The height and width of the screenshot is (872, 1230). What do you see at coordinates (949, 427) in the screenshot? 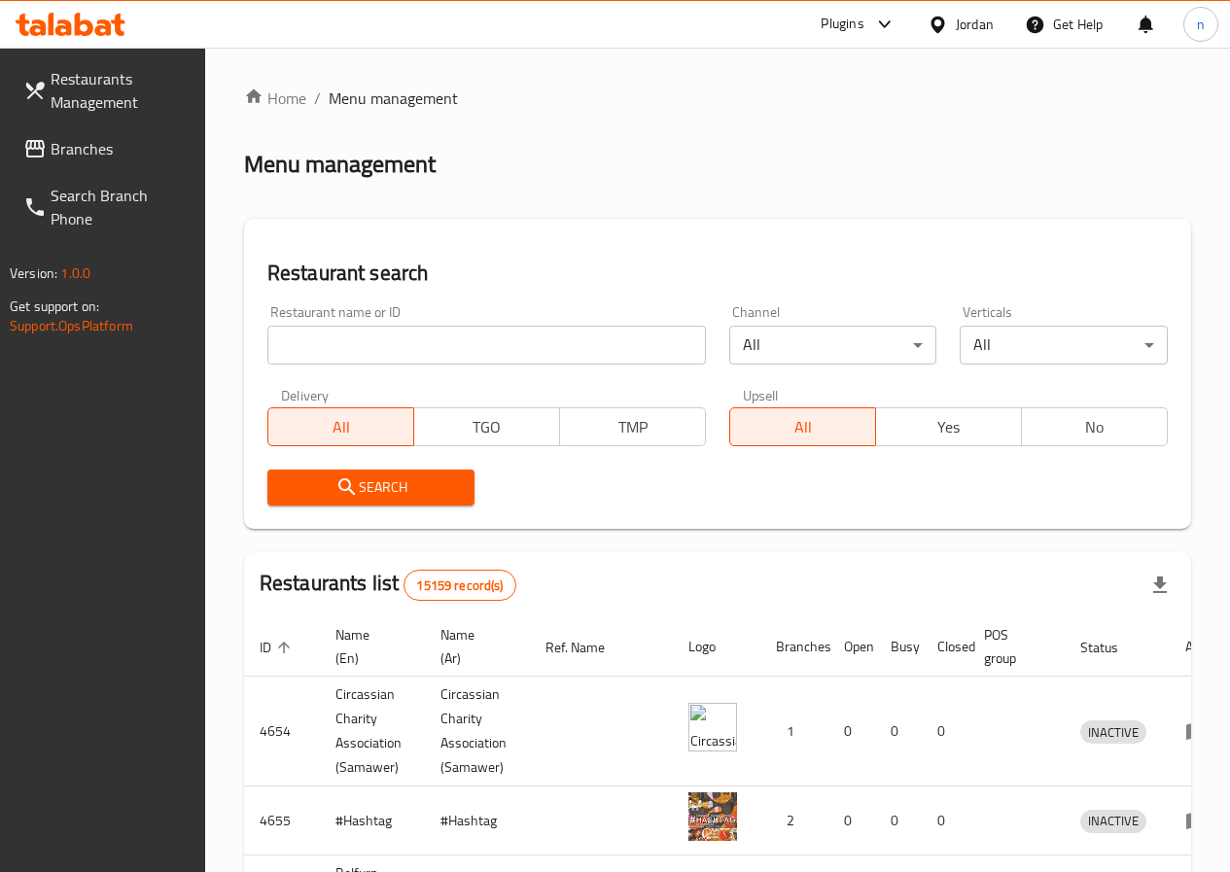
I see `span: Yes` at bounding box center [949, 427].